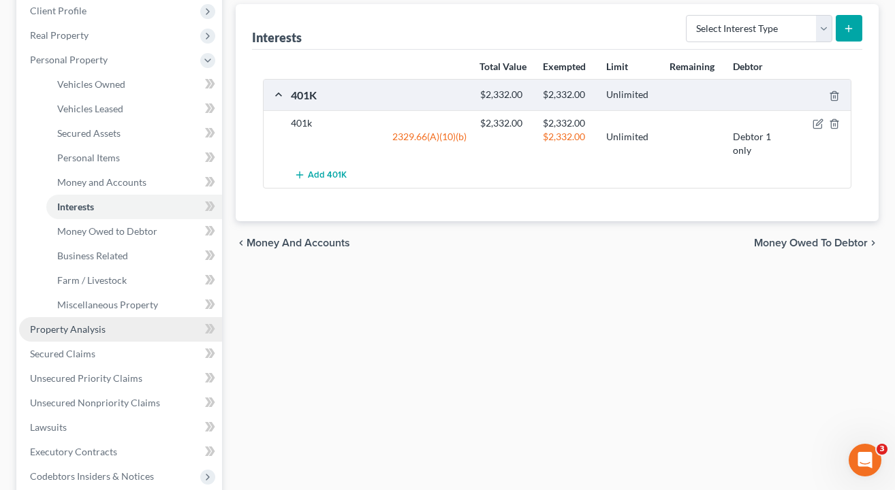  I want to click on div: 401k, so click(379, 123).